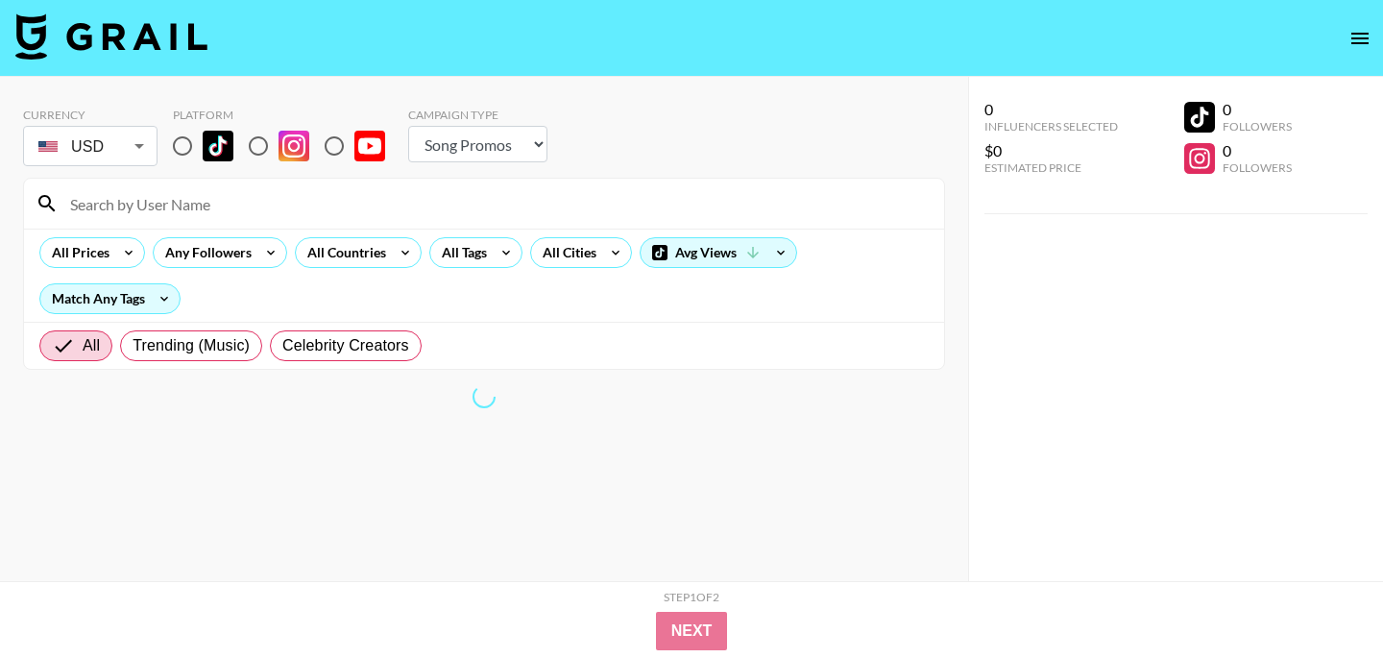 The width and height of the screenshot is (1383, 658). What do you see at coordinates (477, 114) in the screenshot?
I see `div: Campaign Type` at bounding box center [477, 114].